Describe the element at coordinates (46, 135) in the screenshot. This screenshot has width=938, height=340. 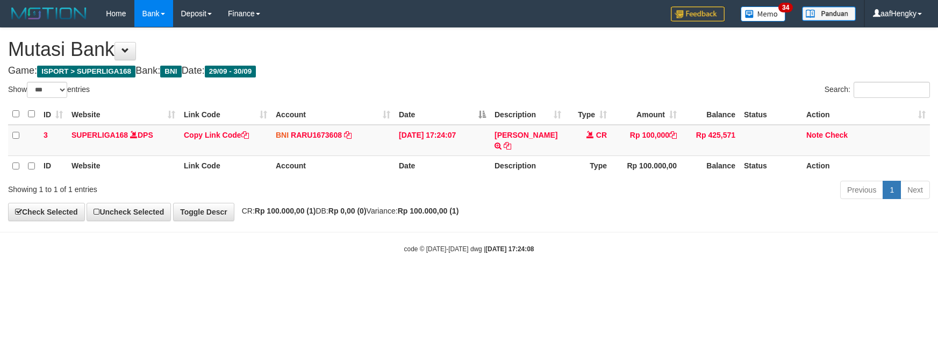
I see `span: 3` at that location.